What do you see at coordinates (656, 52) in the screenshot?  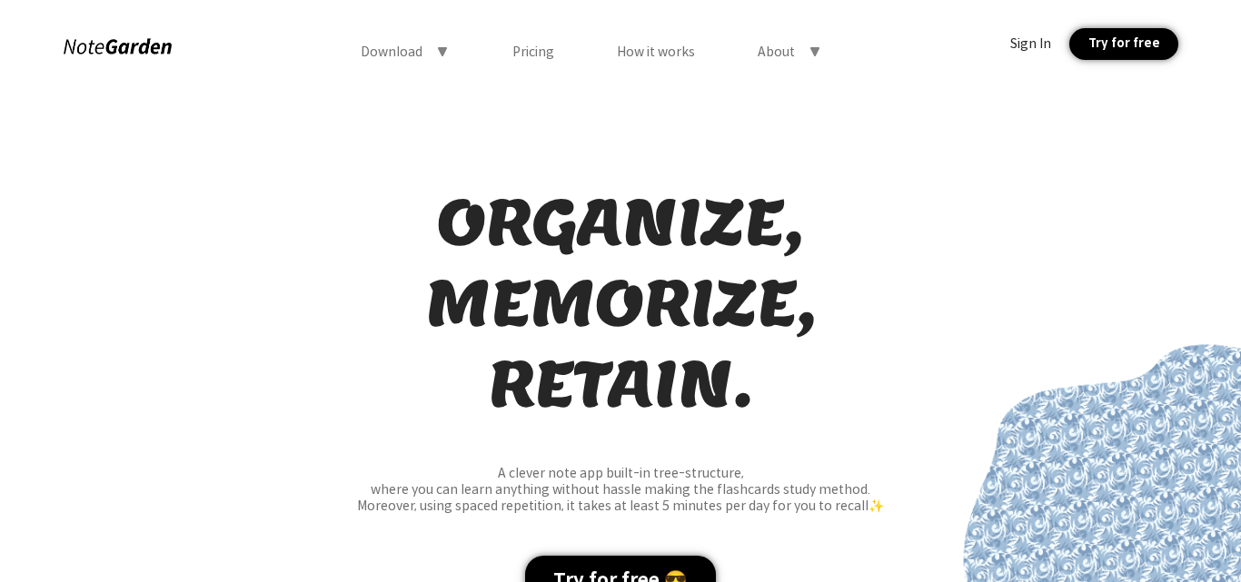 I see `div: How it works` at bounding box center [656, 52].